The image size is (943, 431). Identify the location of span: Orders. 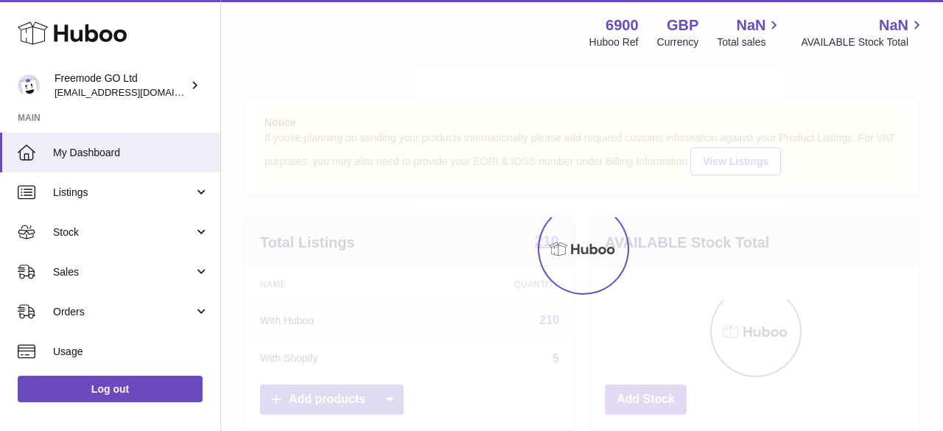
(123, 312).